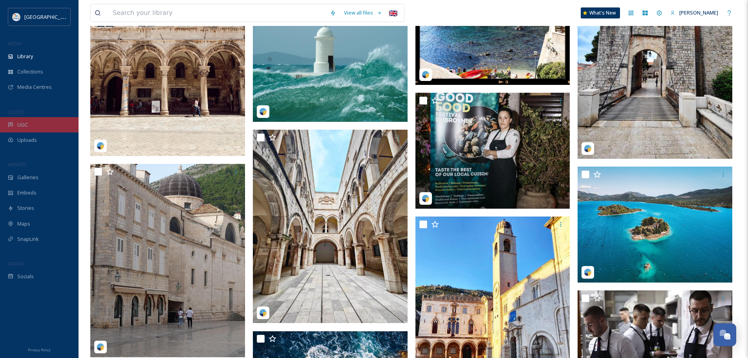 The height and width of the screenshot is (358, 748). Describe the element at coordinates (168, 260) in the screenshot. I see `img: karmellla__062721fd-5f84-c007-3239-26adfe4488c3.jpg` at that location.